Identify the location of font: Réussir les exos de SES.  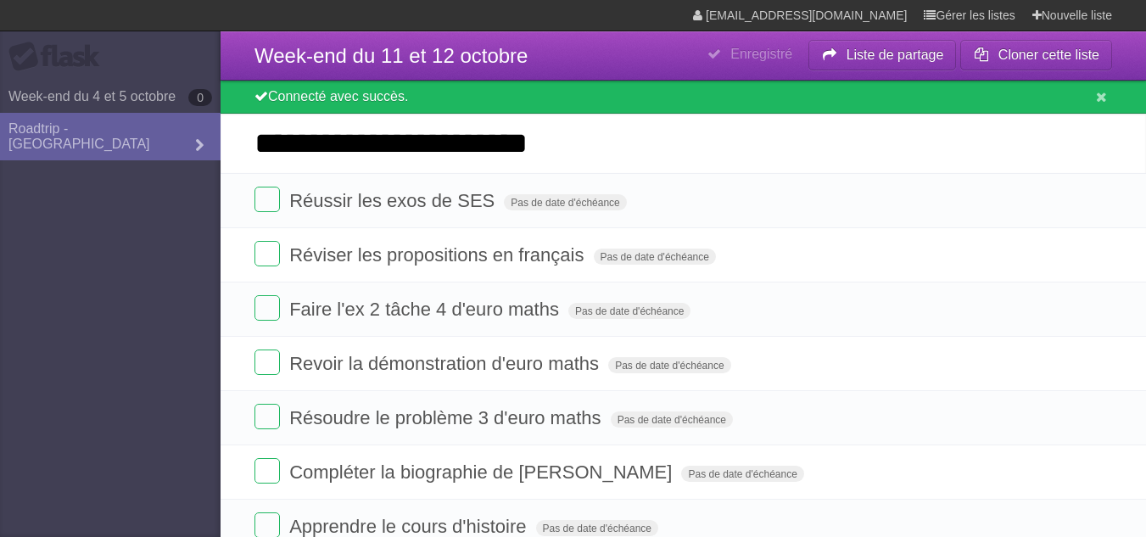
(392, 200).